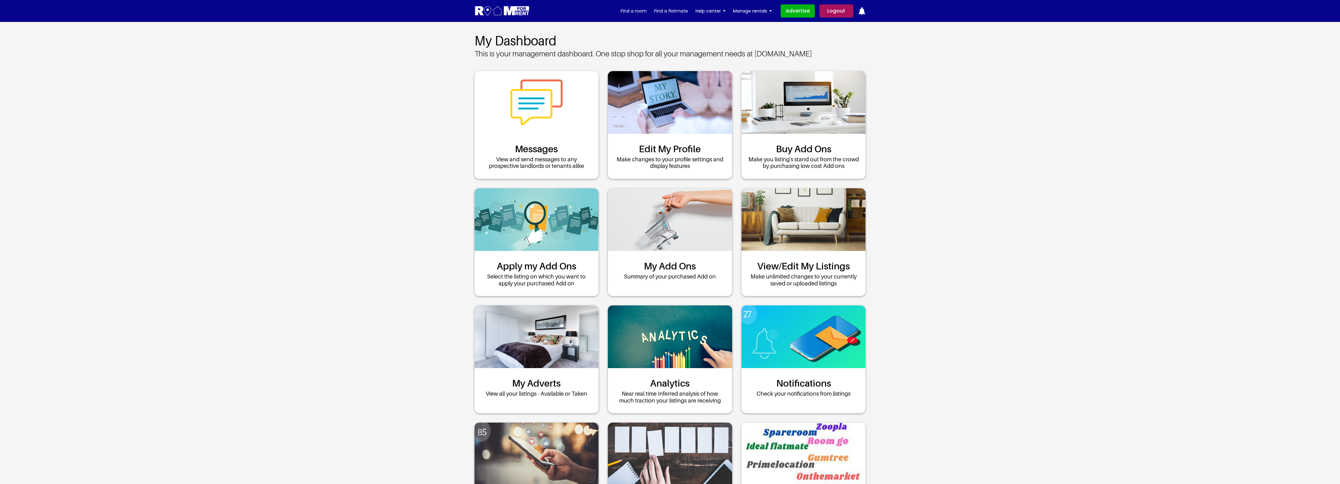 The width and height of the screenshot is (1340, 484). Describe the element at coordinates (634, 11) in the screenshot. I see `a: Find a room` at that location.